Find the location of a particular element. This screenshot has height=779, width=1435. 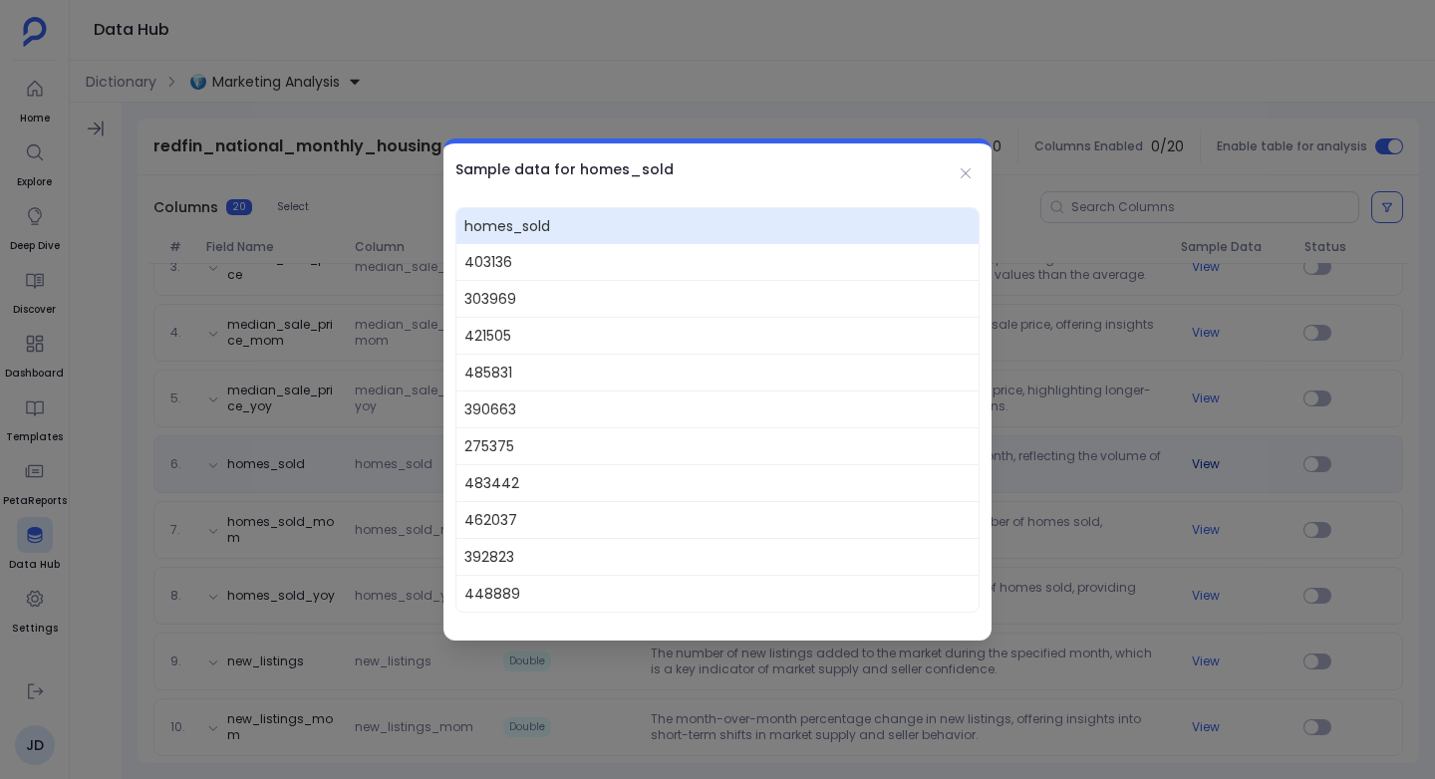

span: 448889 is located at coordinates (718, 593).